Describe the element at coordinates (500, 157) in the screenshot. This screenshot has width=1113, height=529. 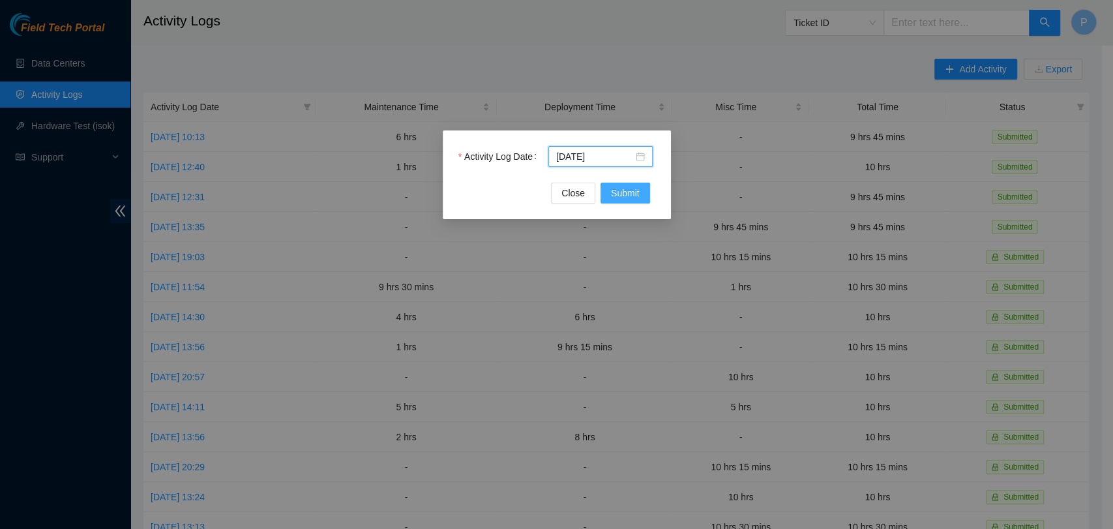
I see `label: Activity Log Date` at that location.